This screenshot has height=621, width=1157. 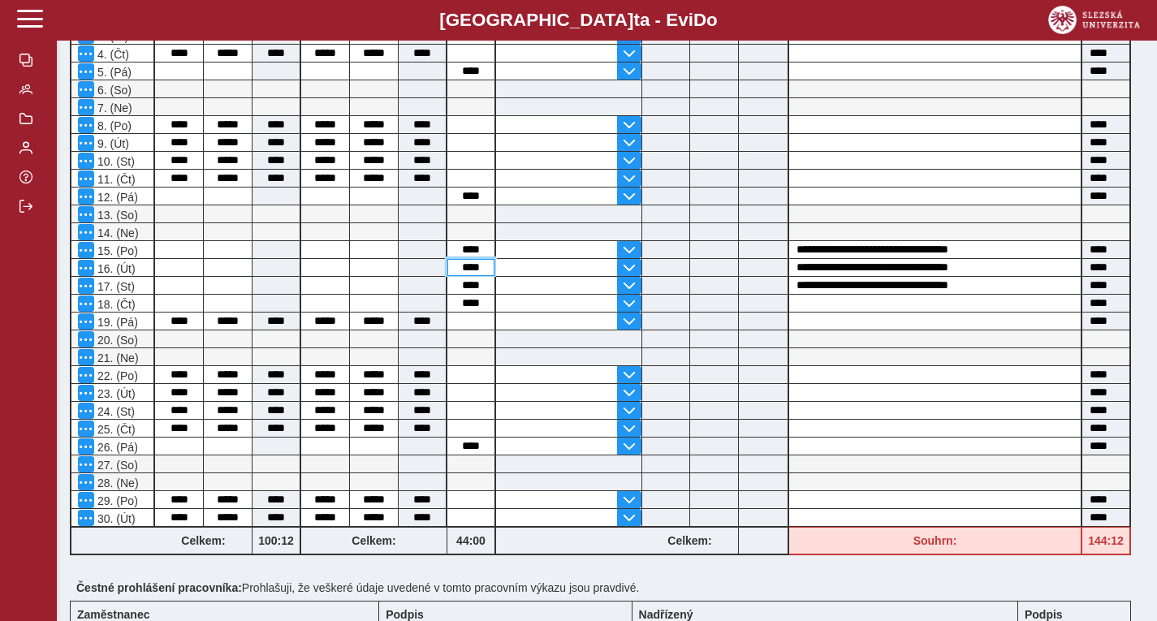 I want to click on span: 30. (Út), so click(x=114, y=519).